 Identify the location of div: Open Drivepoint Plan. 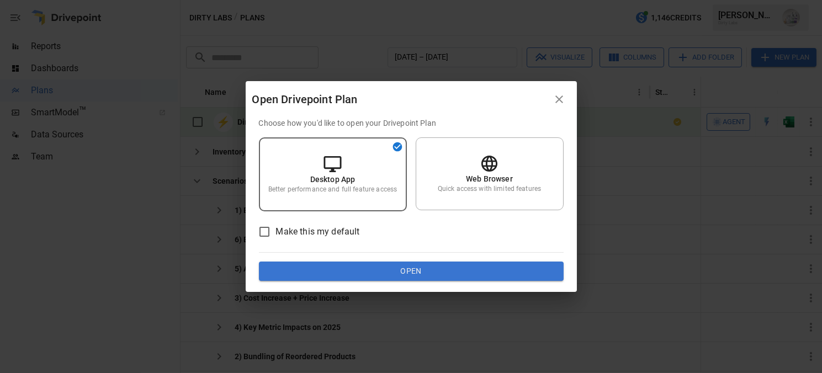
(400, 99).